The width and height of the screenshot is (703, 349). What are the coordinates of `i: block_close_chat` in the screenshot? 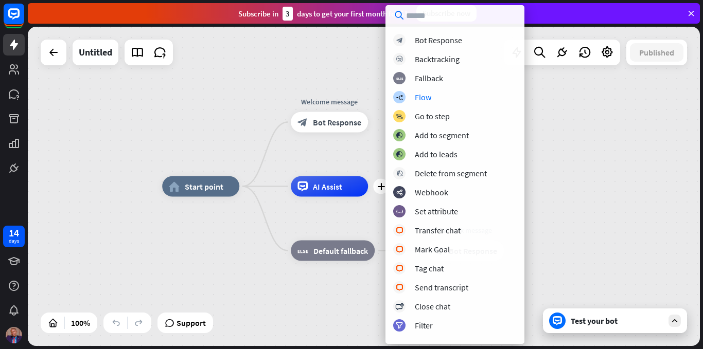 It's located at (399, 307).